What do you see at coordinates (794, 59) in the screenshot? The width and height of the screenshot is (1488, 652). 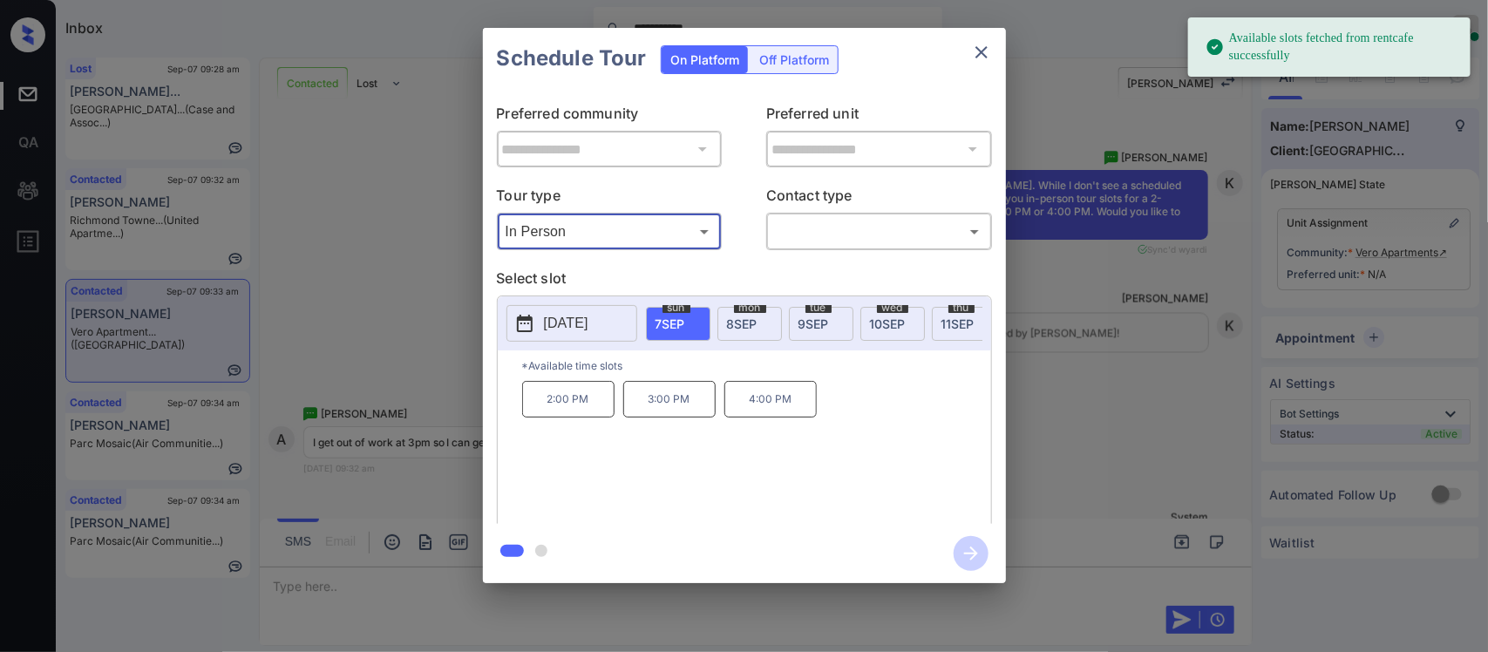 I see `div: Off Platform` at bounding box center [794, 59].